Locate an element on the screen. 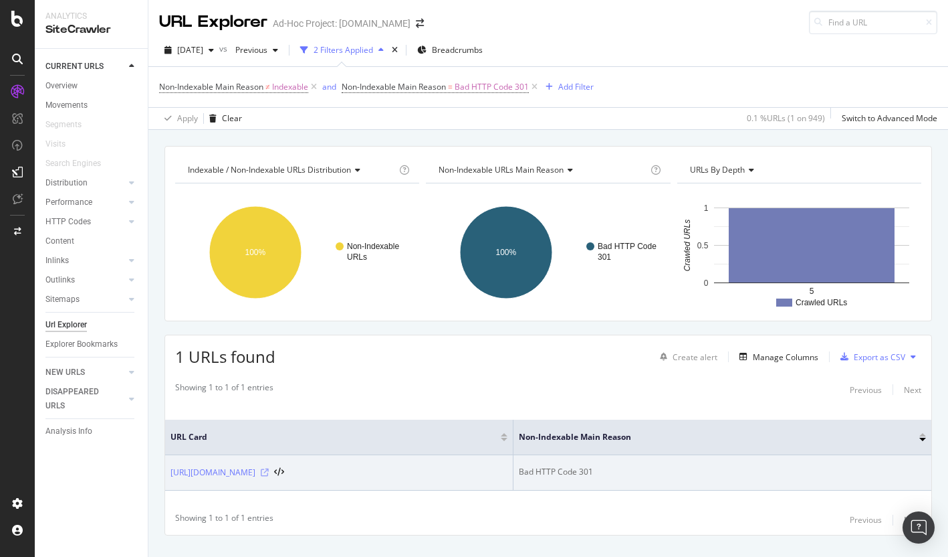 Image resolution: width=948 pixels, height=557 pixels. a: HTTP Codes is located at coordinates (85, 221).